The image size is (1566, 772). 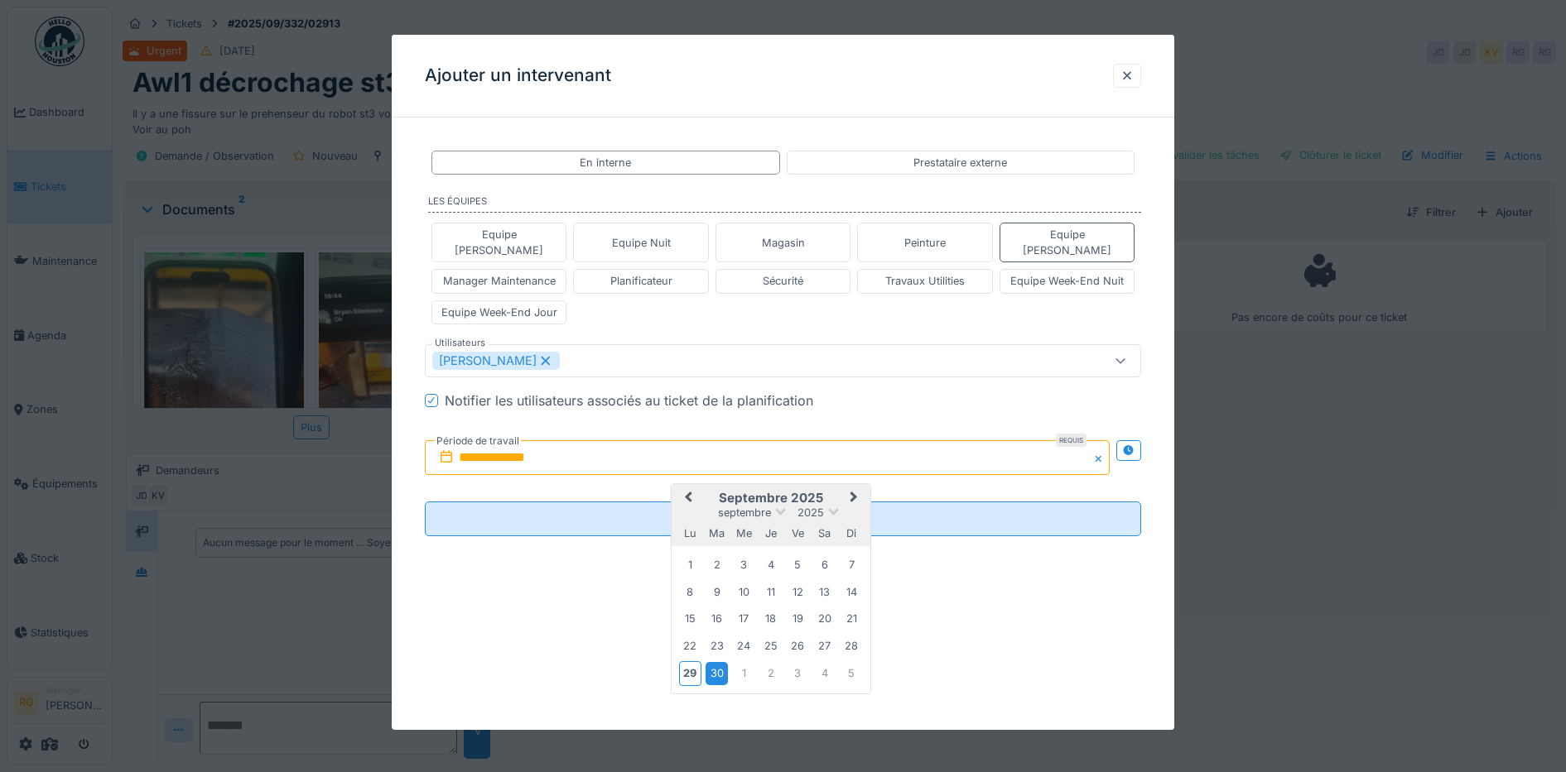 I want to click on div: samedi, so click(x=824, y=532).